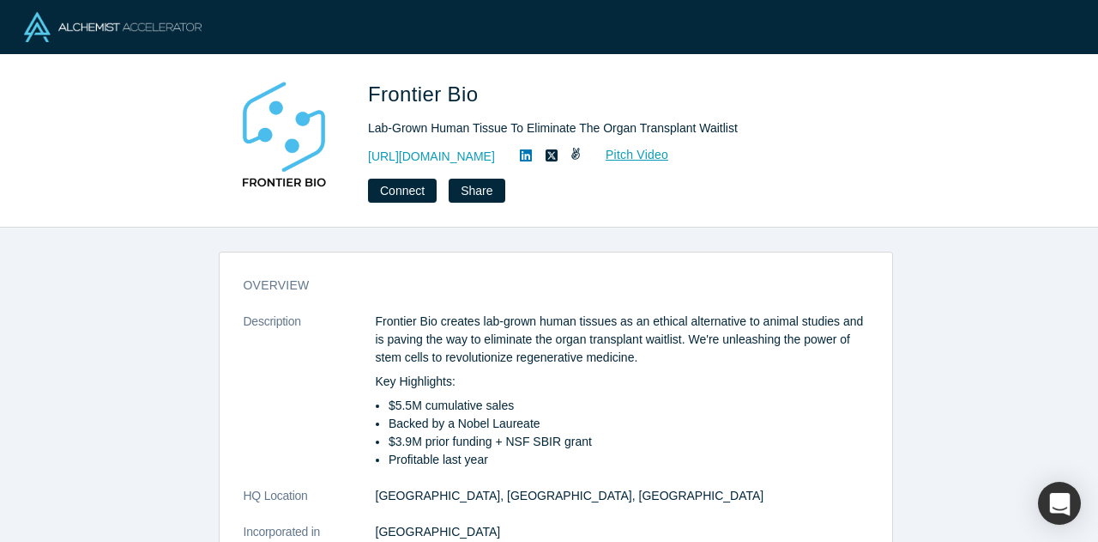 This screenshot has width=1098, height=542. What do you see at coordinates (426, 94) in the screenshot?
I see `span: Frontier Bio` at bounding box center [426, 94].